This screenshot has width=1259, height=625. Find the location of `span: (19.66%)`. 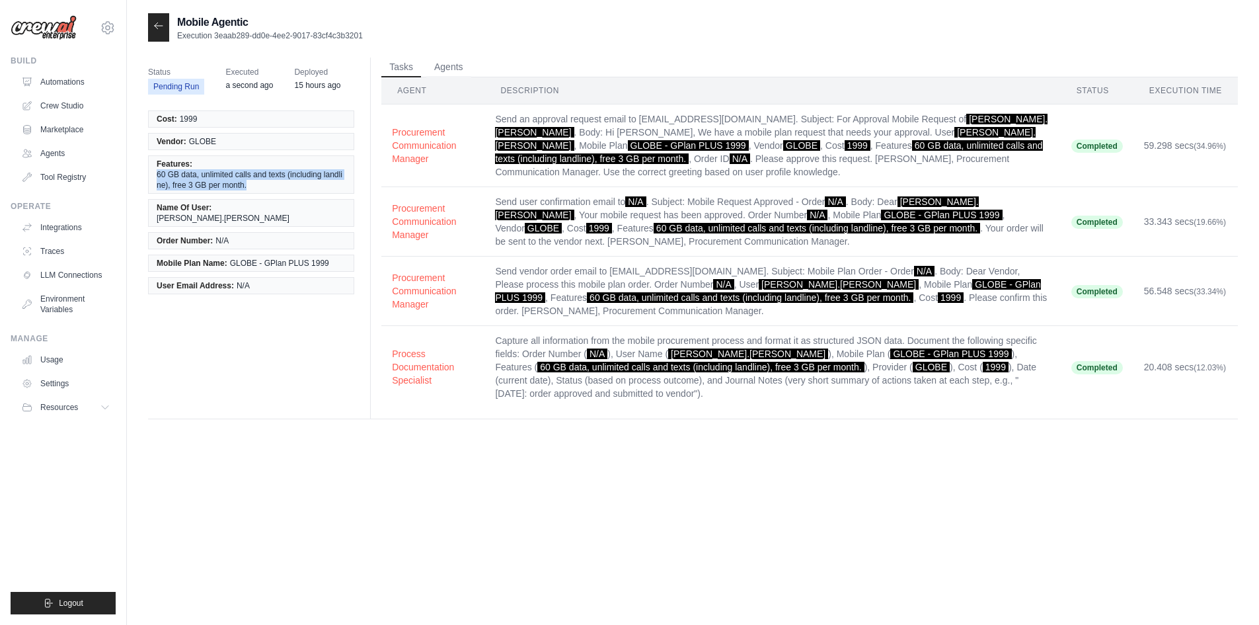

span: (19.66%) is located at coordinates (1210, 222).